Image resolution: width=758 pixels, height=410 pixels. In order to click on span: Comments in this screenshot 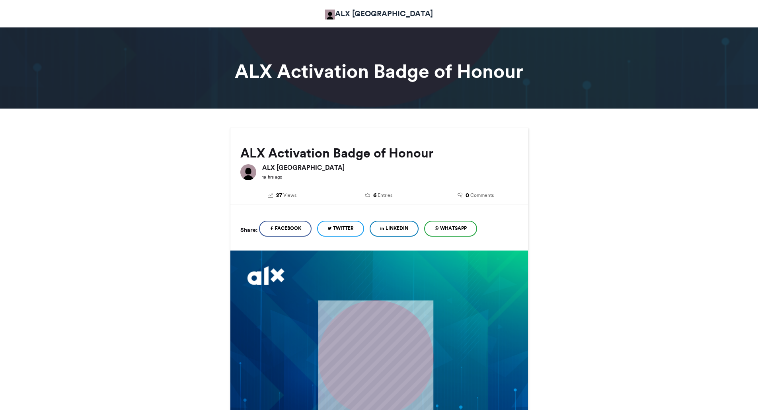, I will do `click(482, 195)`.